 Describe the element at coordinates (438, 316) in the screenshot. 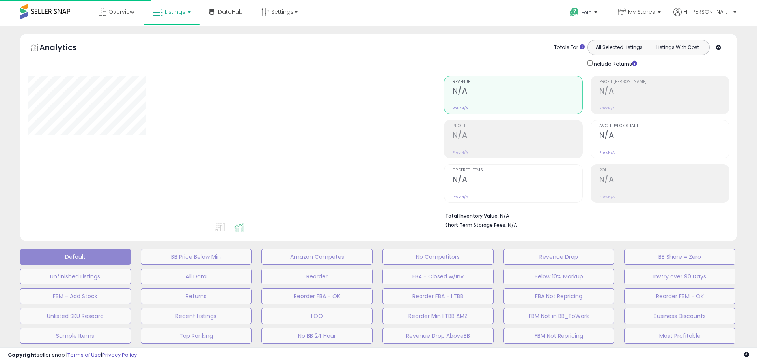

I see `button: Reorder Min LTBB AMZ` at that location.